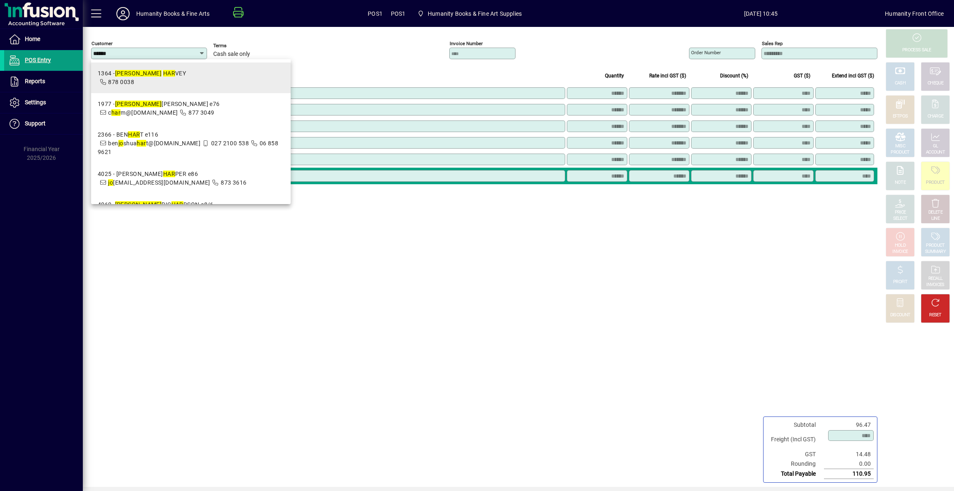 The image size is (954, 491). I want to click on td: Subtotal, so click(795, 425).